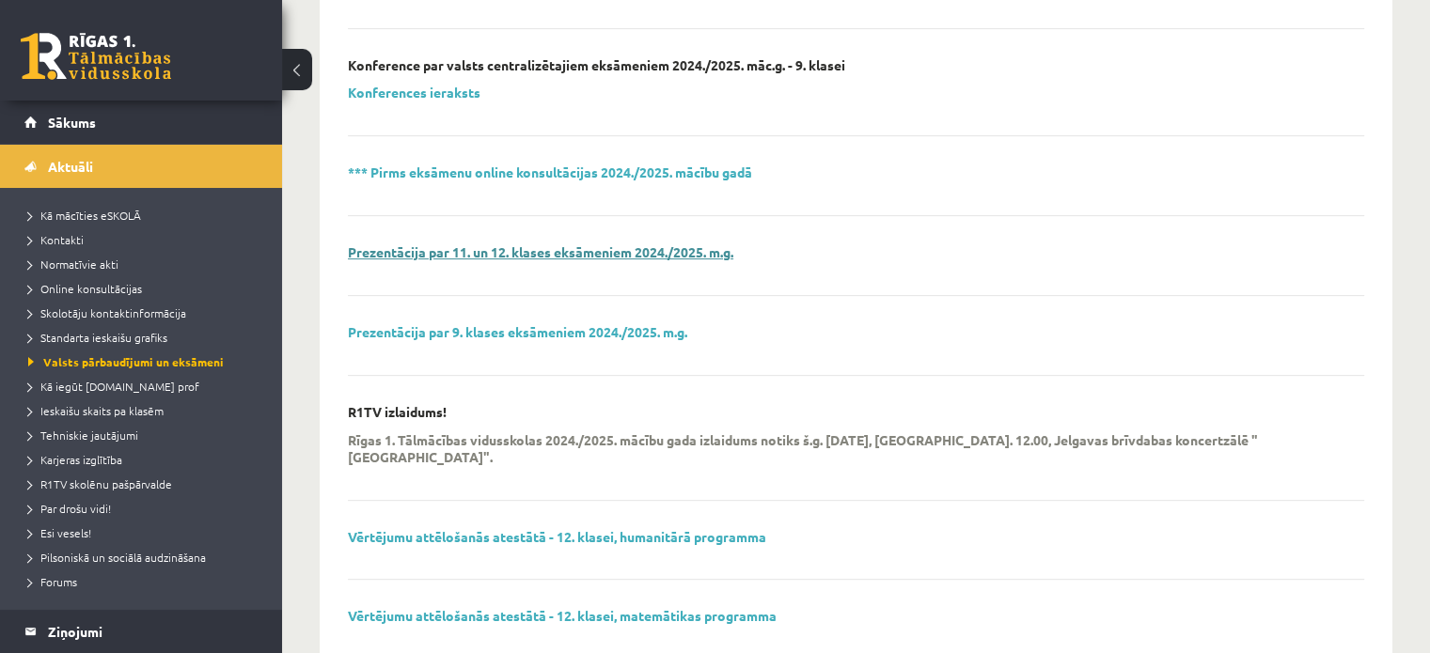 Image resolution: width=1430 pixels, height=653 pixels. Describe the element at coordinates (98, 337) in the screenshot. I see `span: Standarta ieskaišu grafiks` at that location.